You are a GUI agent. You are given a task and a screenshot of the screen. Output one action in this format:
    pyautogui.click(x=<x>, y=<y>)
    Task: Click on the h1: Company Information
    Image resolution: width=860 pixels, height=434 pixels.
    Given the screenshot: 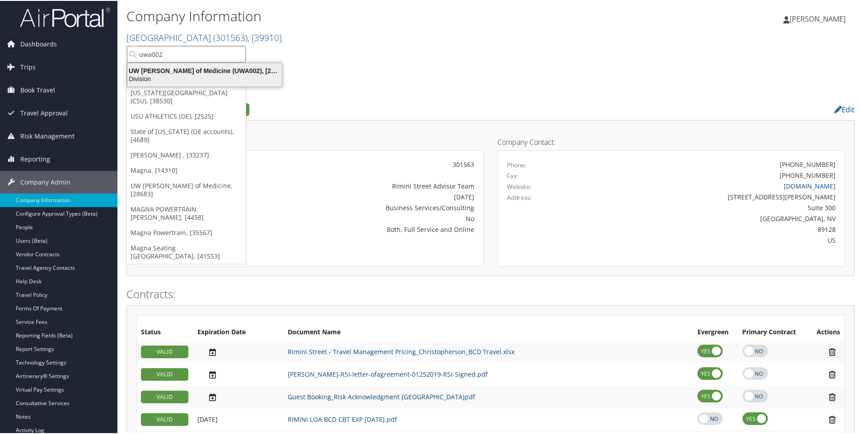 What is the action you would take?
    pyautogui.click(x=369, y=15)
    